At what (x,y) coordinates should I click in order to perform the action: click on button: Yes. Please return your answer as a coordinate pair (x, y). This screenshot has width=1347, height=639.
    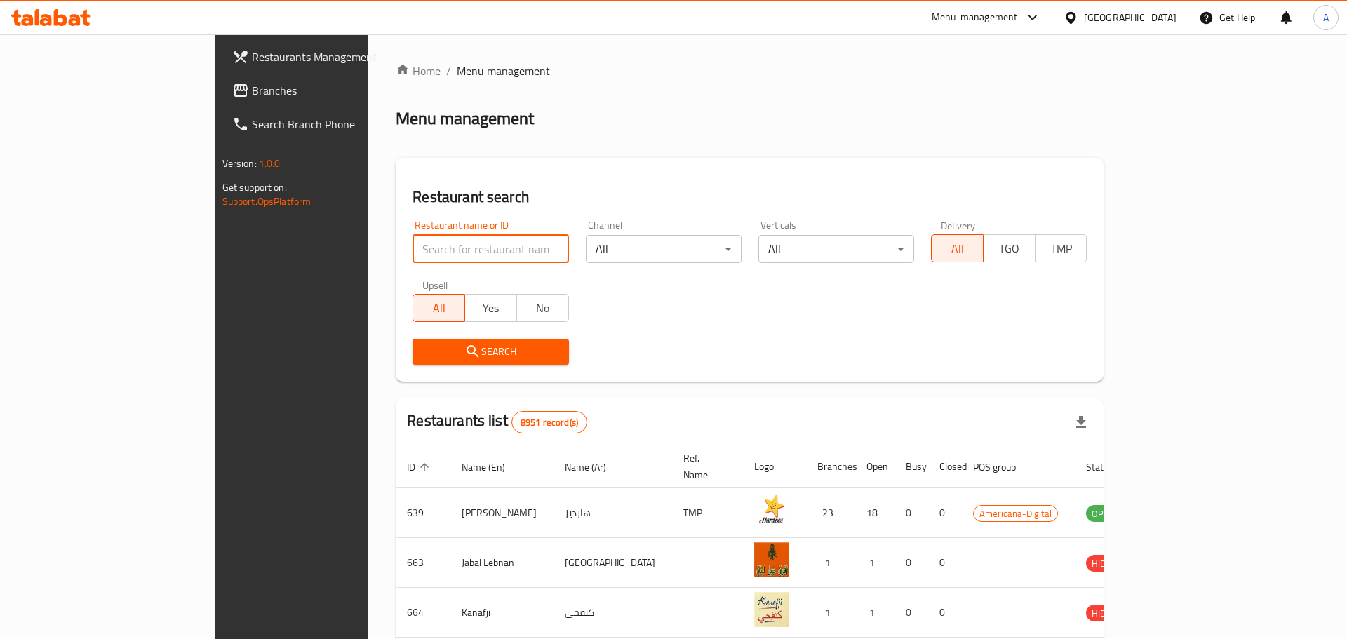
    Looking at the image, I should click on (491, 308).